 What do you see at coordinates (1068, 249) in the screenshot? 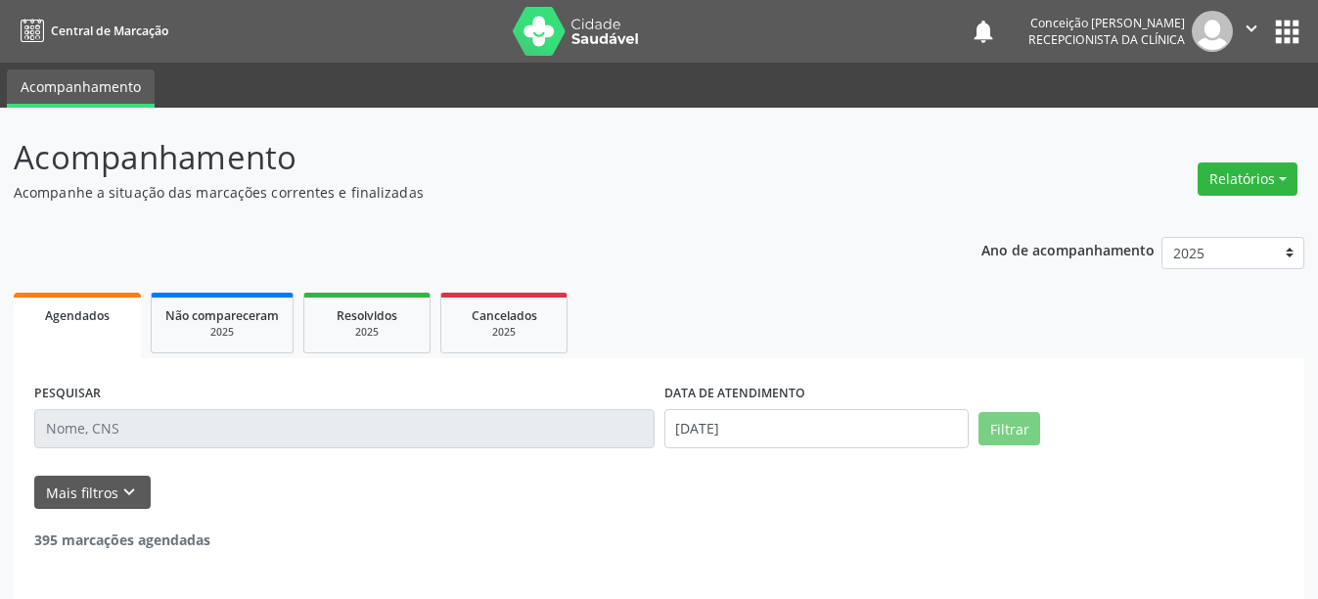
I see `p: Ano de acompanhamento` at bounding box center [1068, 249].